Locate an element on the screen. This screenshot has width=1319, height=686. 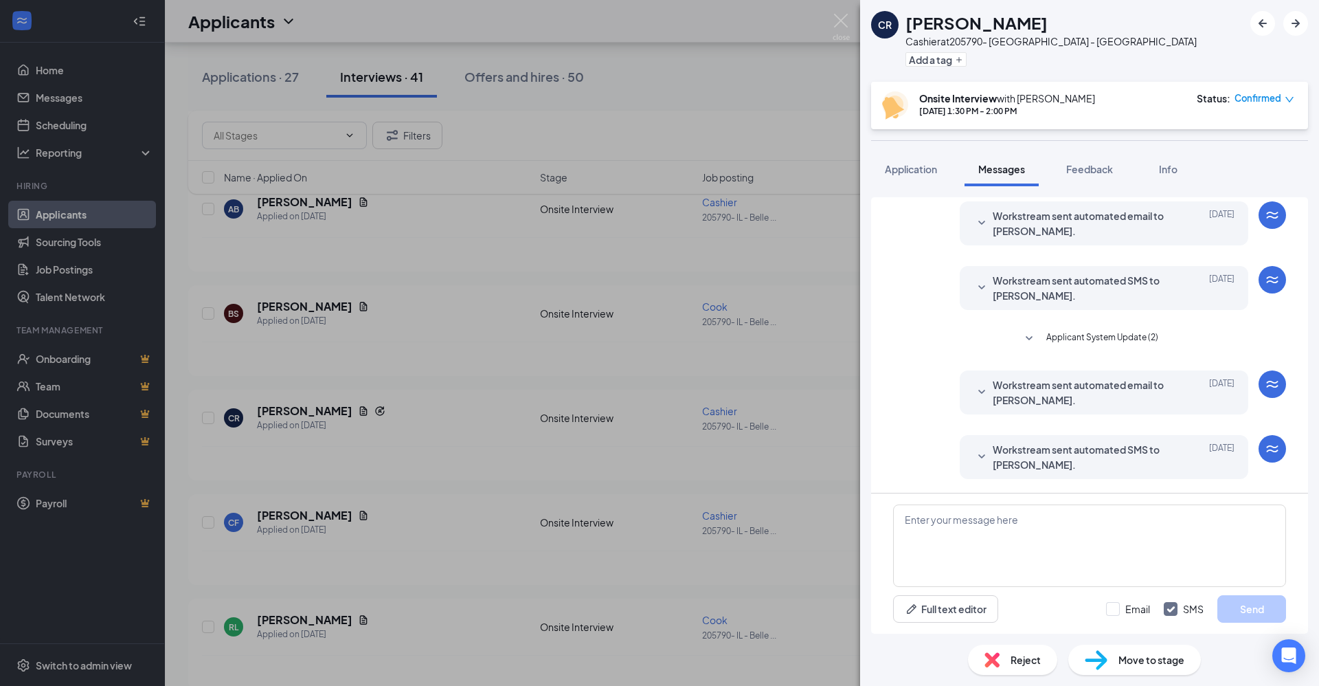
div: CR is located at coordinates (885, 25).